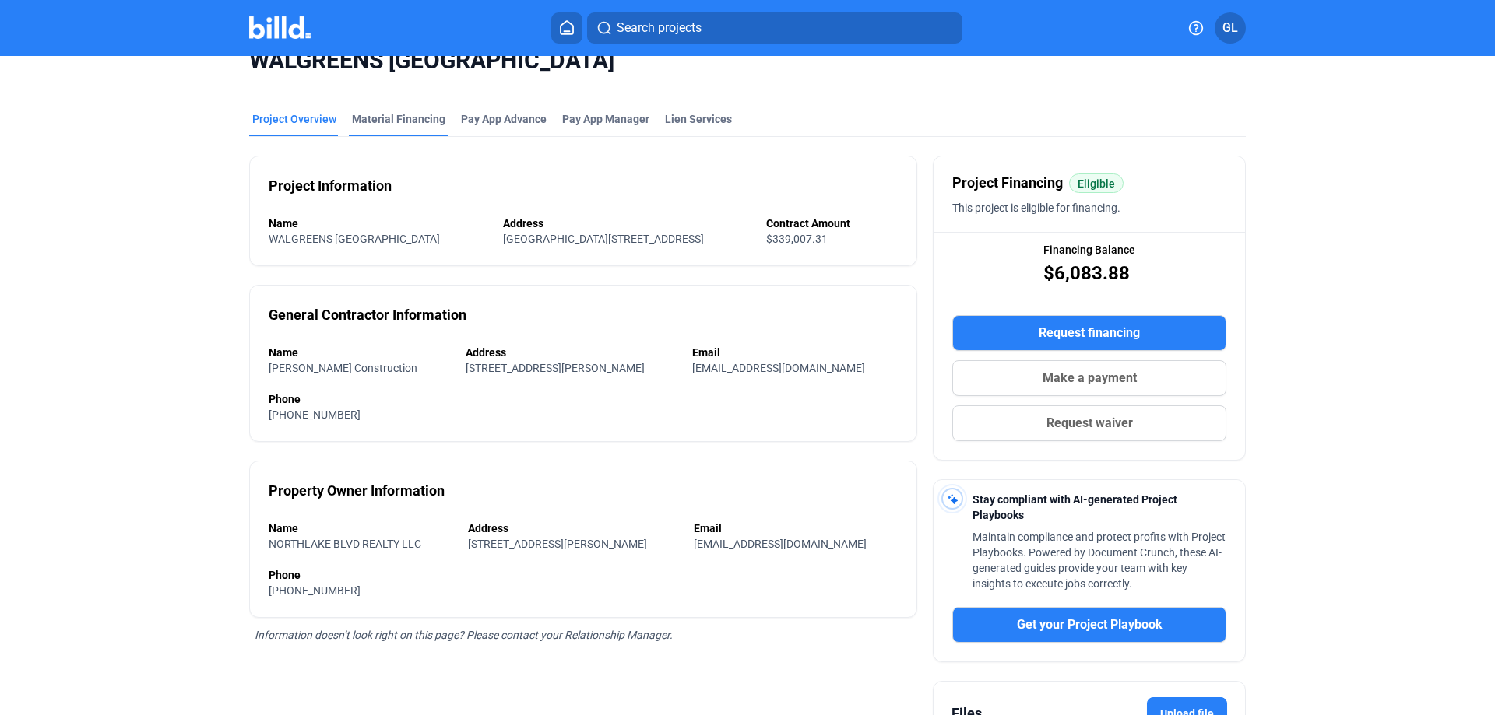 The width and height of the screenshot is (1495, 715). What do you see at coordinates (1096, 183) in the screenshot?
I see `mat-chip: Eligible` at bounding box center [1096, 183].